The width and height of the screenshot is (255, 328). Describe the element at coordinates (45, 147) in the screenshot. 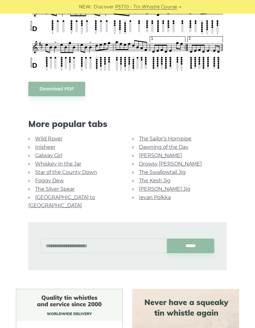

I see `a: Inisheer` at that location.